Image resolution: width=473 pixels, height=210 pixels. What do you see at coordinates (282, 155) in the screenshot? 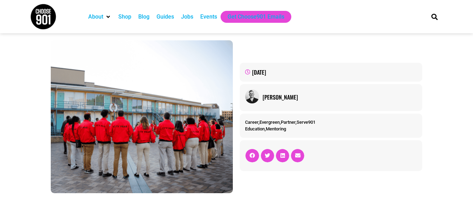
I see `div: Share on linkedin` at bounding box center [282, 155].